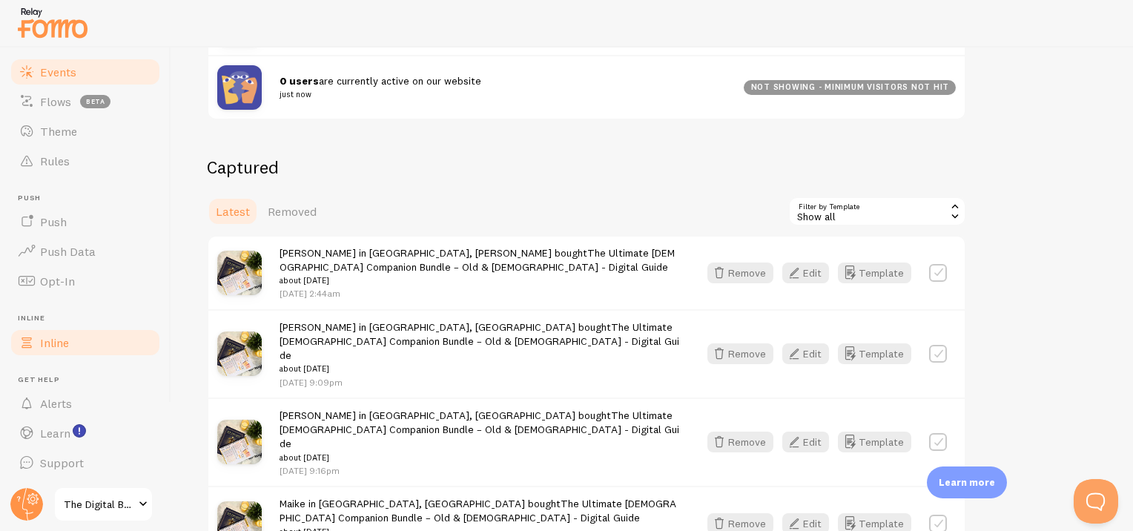 This screenshot has width=1133, height=531. What do you see at coordinates (967, 482) in the screenshot?
I see `div: Learn more` at bounding box center [967, 482].